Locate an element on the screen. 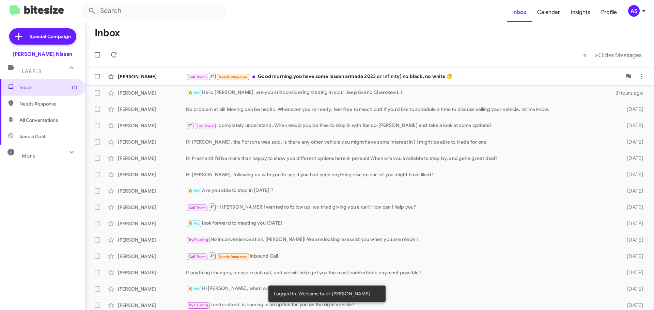 Image resolution: width=654 pixels, height=310 pixels. div: No problem at all! Moving can be hectic. Whenever you're ready, feel free to reach out! If you’d ... is located at coordinates (401, 109).